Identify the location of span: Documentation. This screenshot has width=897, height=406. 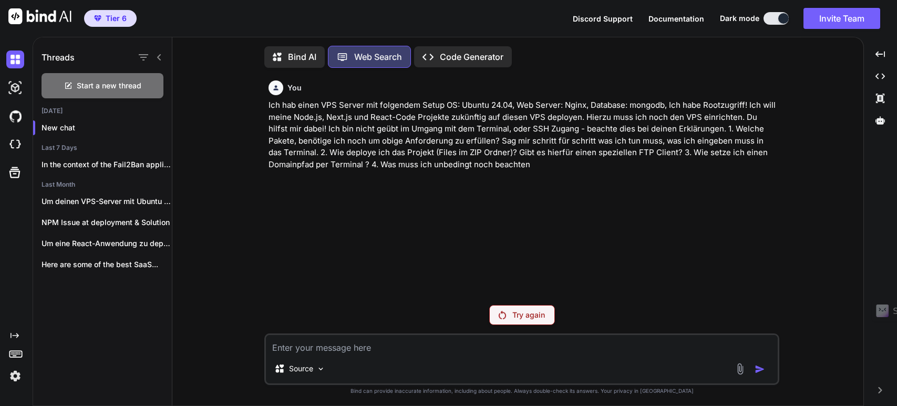
(676, 18).